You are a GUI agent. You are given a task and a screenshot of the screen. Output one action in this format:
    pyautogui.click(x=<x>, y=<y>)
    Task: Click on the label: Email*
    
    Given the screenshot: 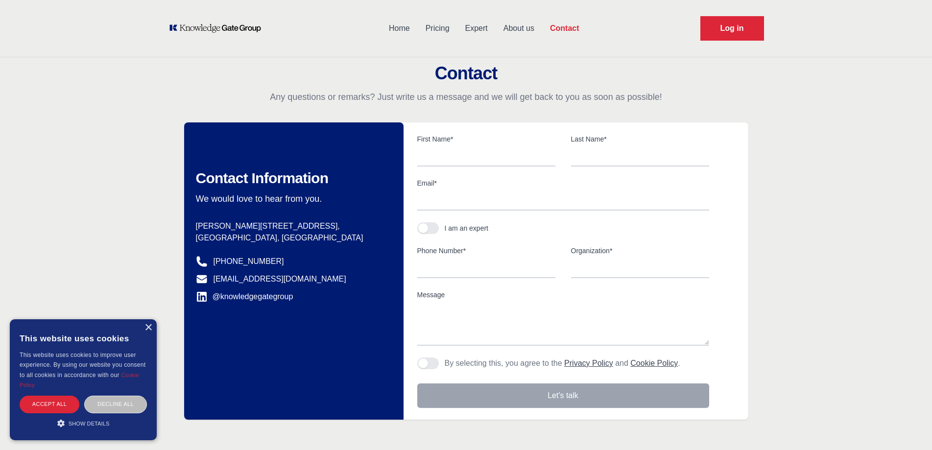 What is the action you would take?
    pyautogui.click(x=563, y=183)
    